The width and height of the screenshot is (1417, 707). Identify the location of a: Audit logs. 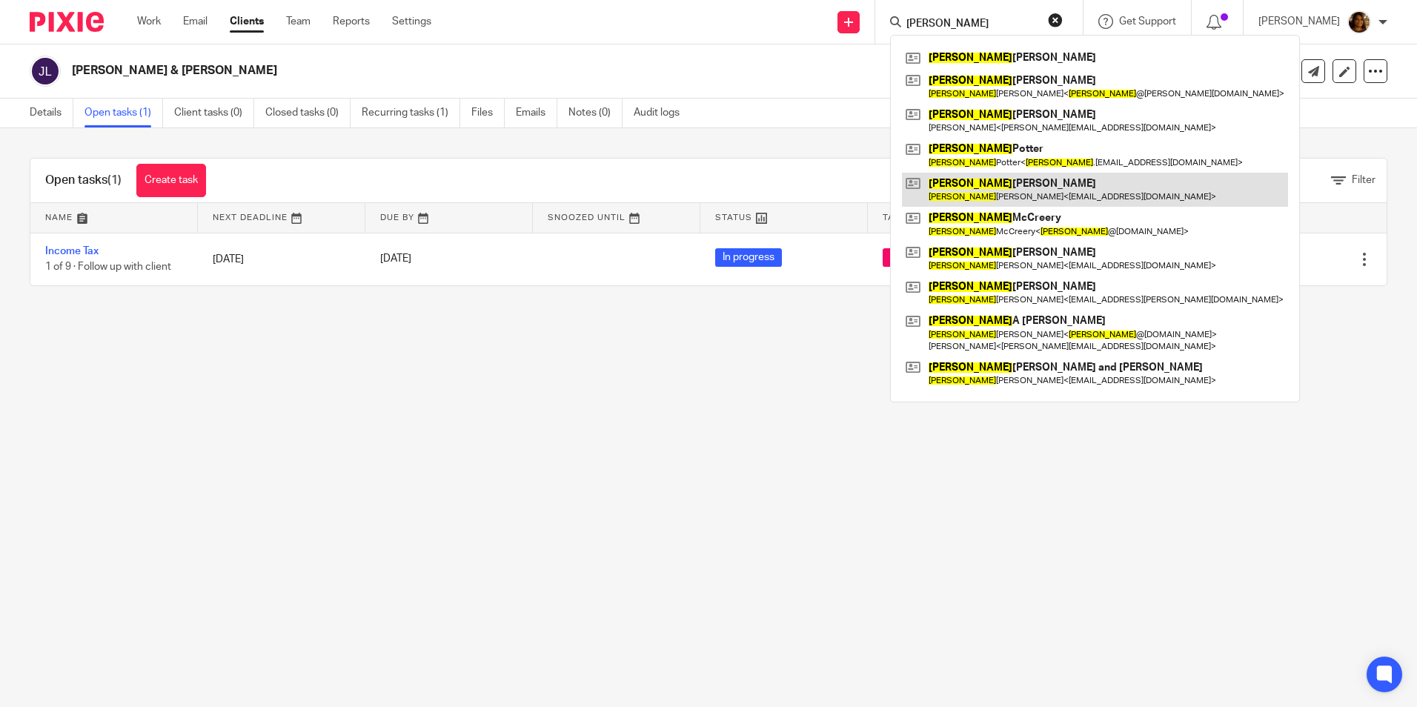
(662, 113).